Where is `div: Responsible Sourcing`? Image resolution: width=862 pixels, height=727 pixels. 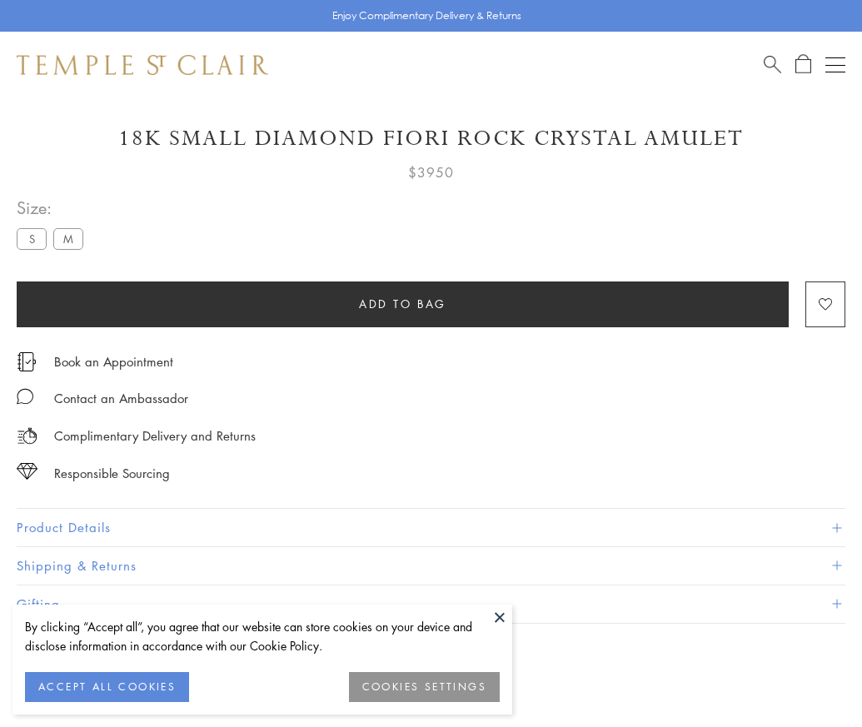 div: Responsible Sourcing is located at coordinates (112, 473).